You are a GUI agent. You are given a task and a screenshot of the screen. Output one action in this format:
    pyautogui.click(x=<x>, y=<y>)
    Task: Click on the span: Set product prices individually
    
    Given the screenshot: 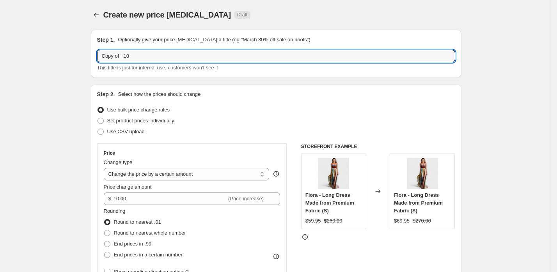 What is the action you would take?
    pyautogui.click(x=141, y=120)
    